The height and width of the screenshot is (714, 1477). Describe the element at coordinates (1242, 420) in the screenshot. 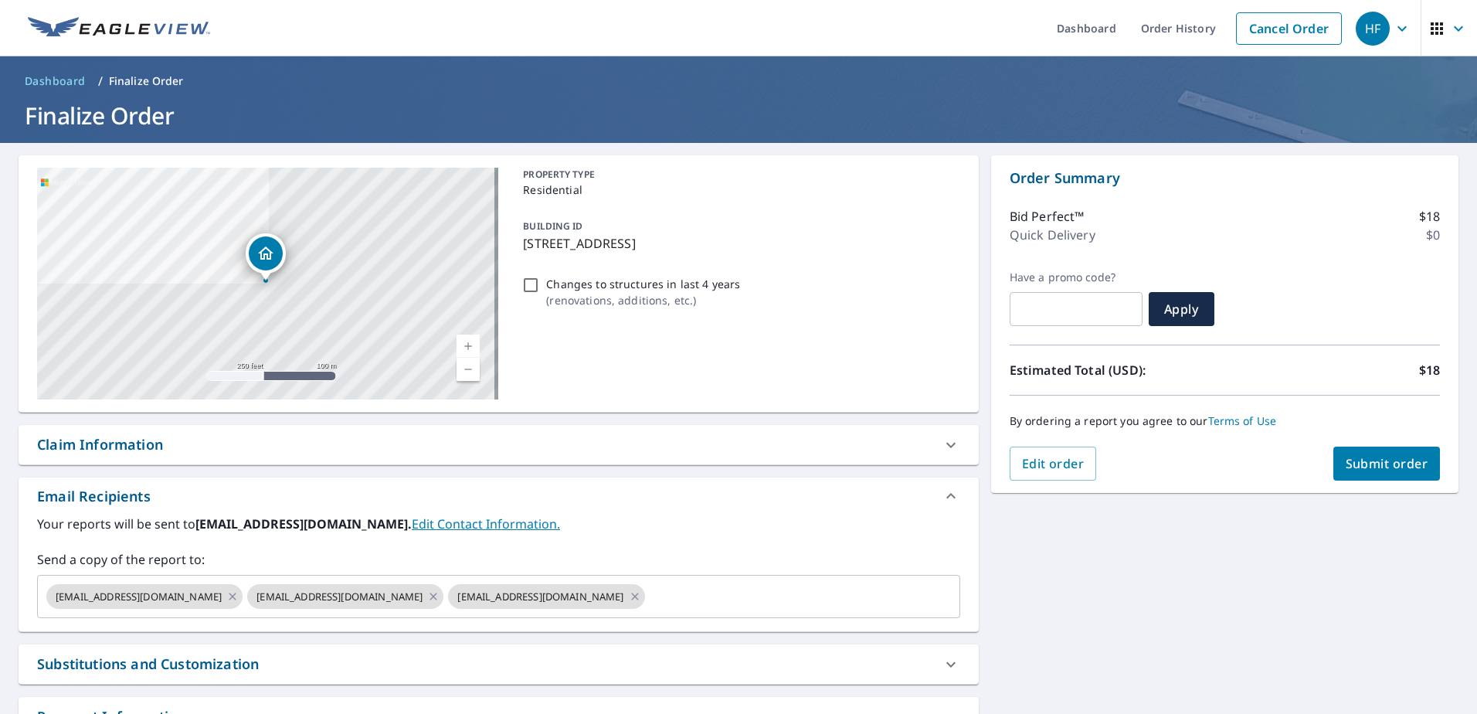

I see `a: Terms of Use` at that location.